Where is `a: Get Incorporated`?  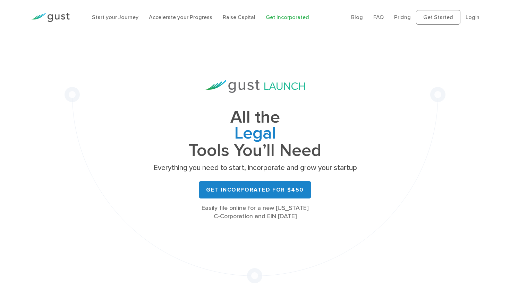 a: Get Incorporated is located at coordinates (287, 17).